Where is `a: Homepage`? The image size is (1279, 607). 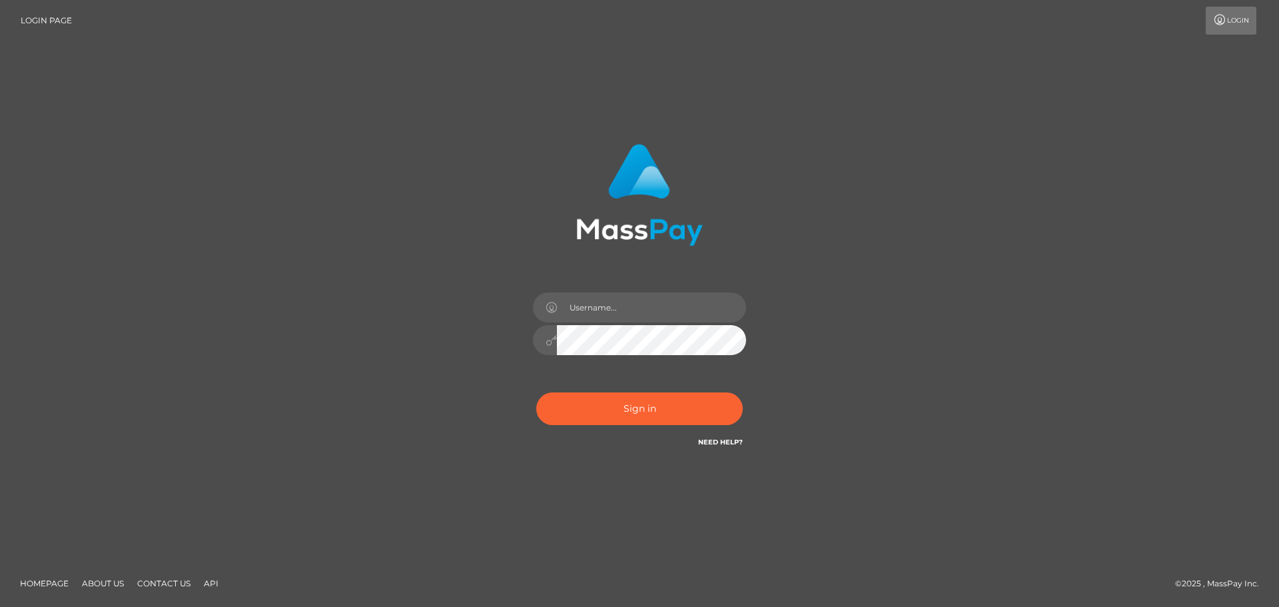
a: Homepage is located at coordinates (44, 583).